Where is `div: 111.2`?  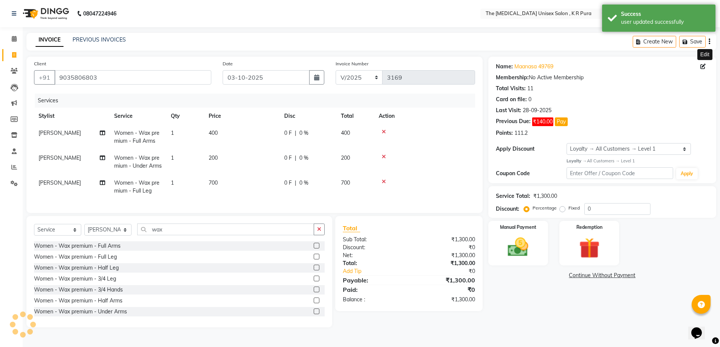
div: 111.2 is located at coordinates (520, 133).